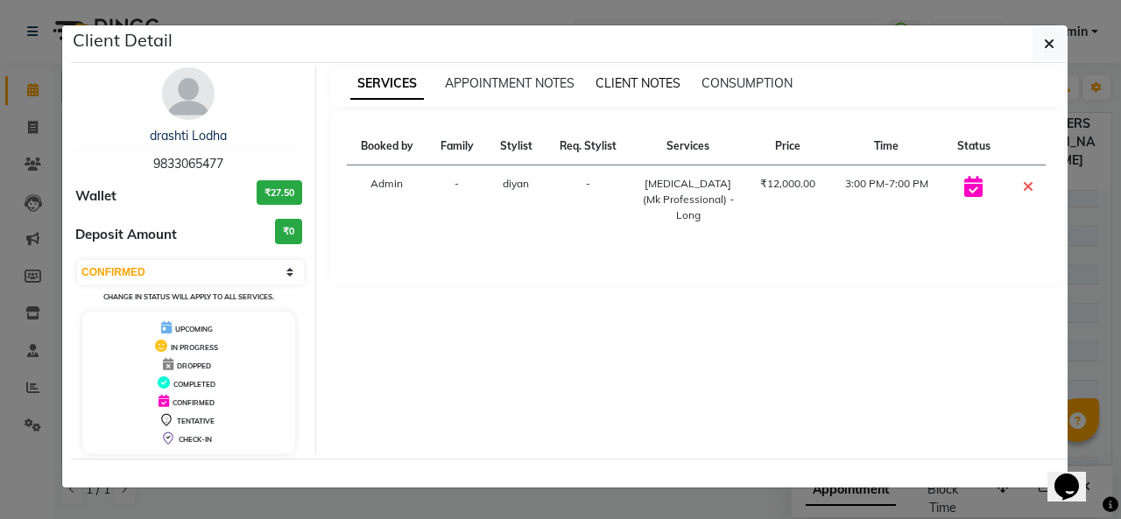  Describe the element at coordinates (457, 146) in the screenshot. I see `th: Family` at that location.